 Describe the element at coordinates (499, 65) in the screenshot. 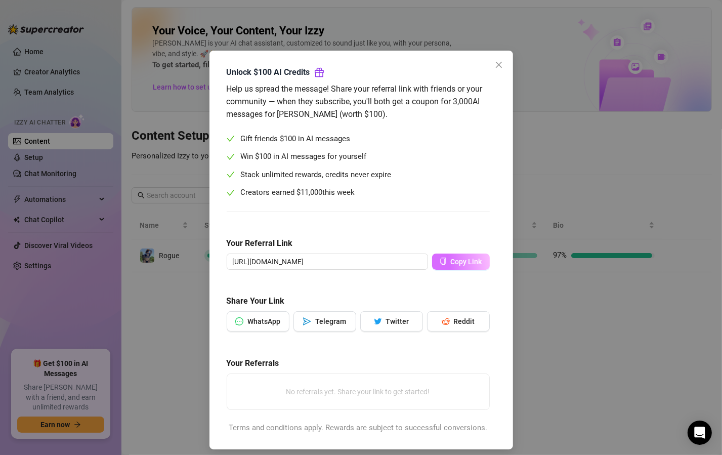

I see `span: close` at that location.